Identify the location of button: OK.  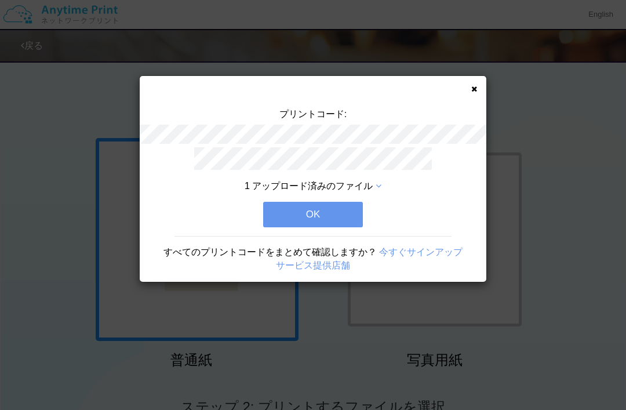
(313, 215).